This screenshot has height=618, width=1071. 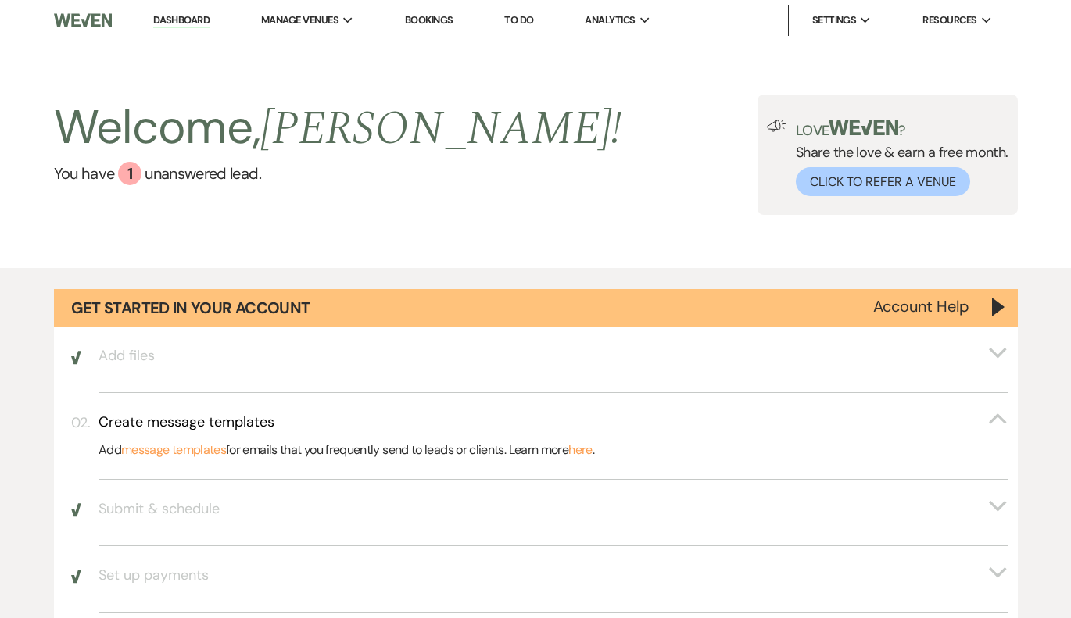 What do you see at coordinates (902, 128) in the screenshot?
I see `p: Love ?` at bounding box center [902, 128].